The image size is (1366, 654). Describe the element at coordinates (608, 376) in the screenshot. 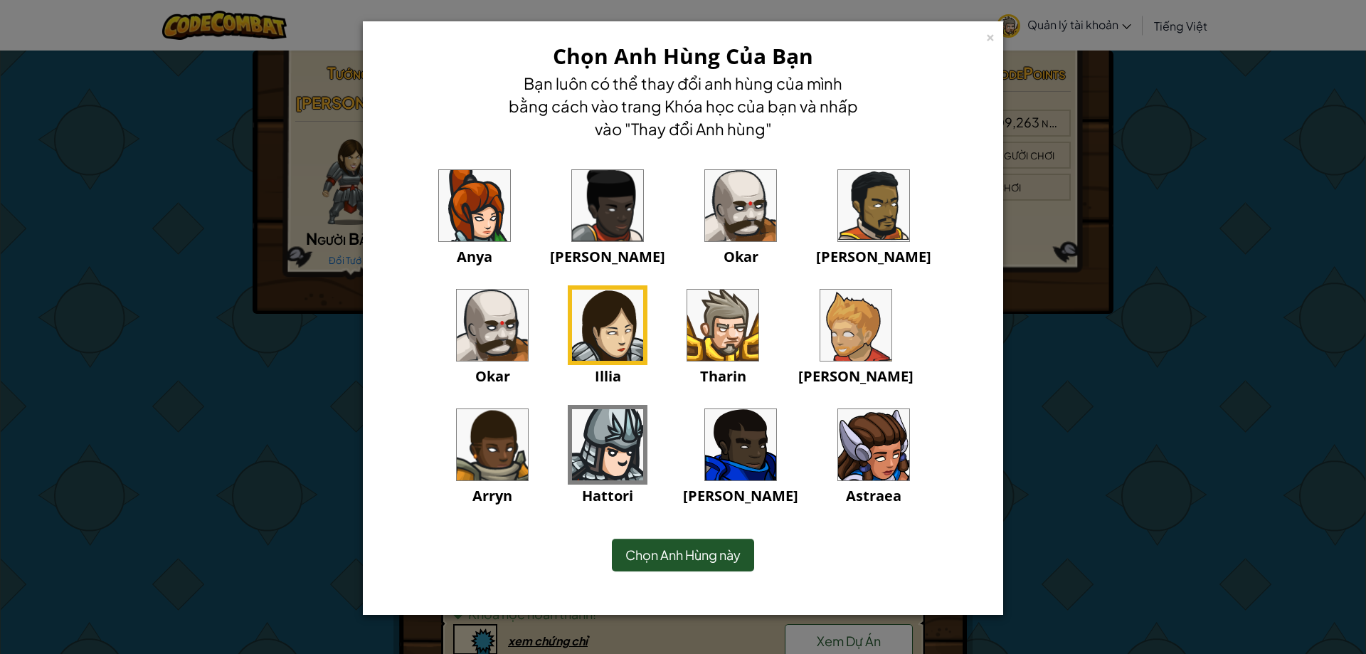

I see `span: Illia` at that location.